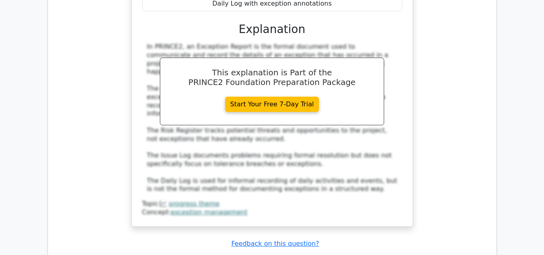 This screenshot has width=544, height=255. Describe the element at coordinates (194, 203) in the screenshot. I see `a: progress theme` at that location.